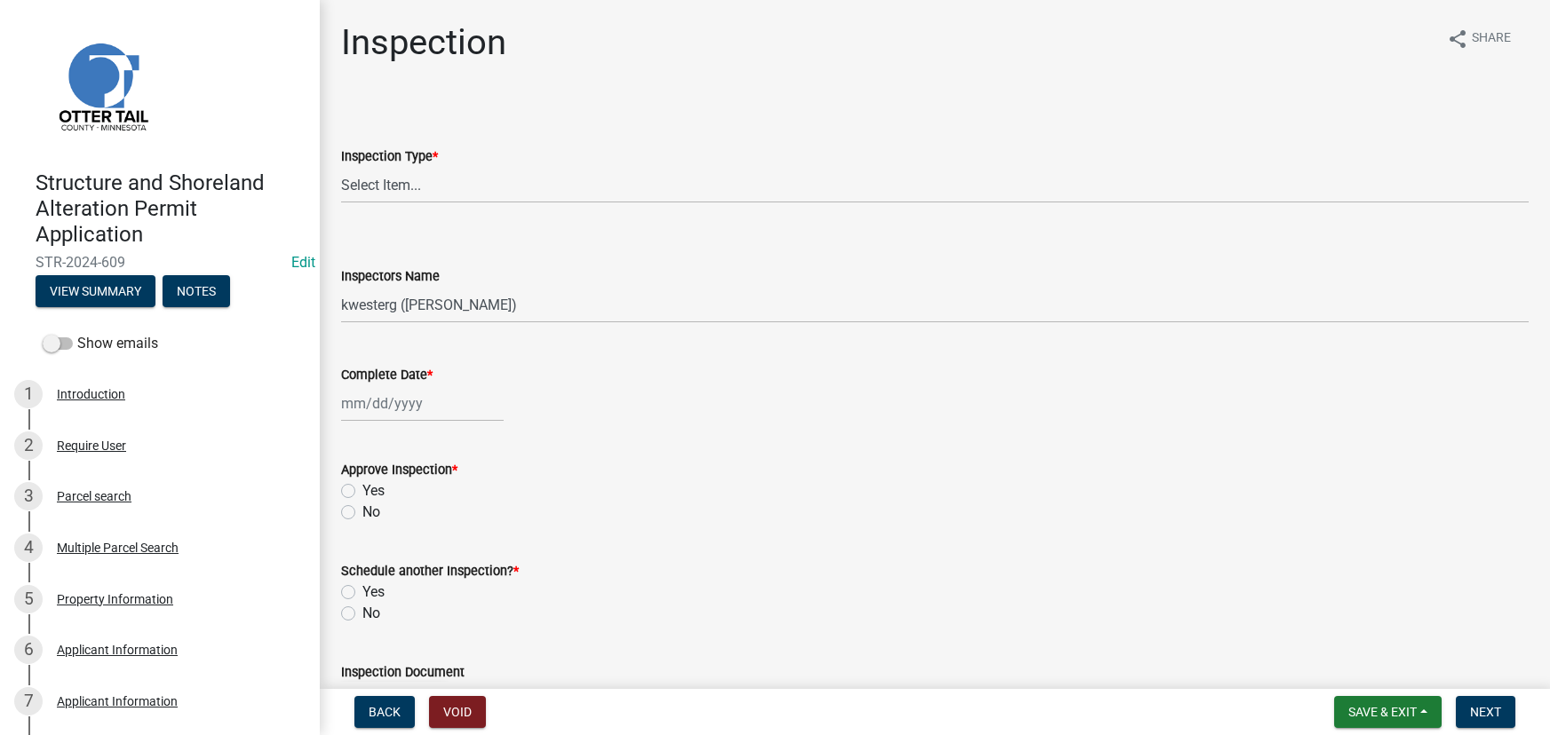 Image resolution: width=1550 pixels, height=735 pixels. What do you see at coordinates (171, 209) in the screenshot?
I see `h4: Structure and Shoreland Alteration Permit Application` at bounding box center [171, 209].